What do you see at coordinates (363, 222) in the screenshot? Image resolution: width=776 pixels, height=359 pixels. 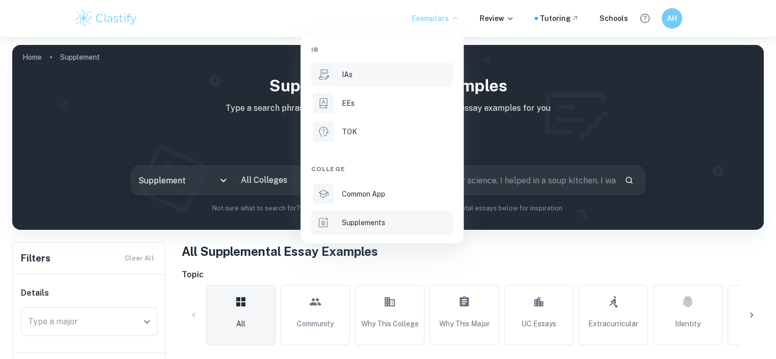 I see `p: Supplements` at bounding box center [363, 222].